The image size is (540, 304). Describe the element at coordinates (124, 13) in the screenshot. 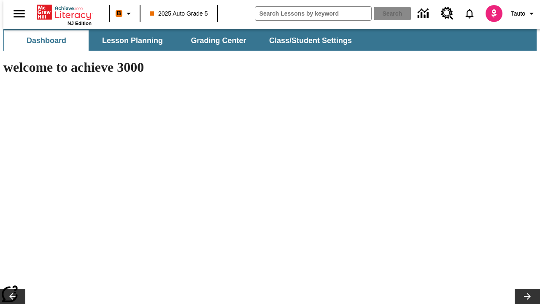

I see `button: Boost Class color is orange. Change class color` at that location.